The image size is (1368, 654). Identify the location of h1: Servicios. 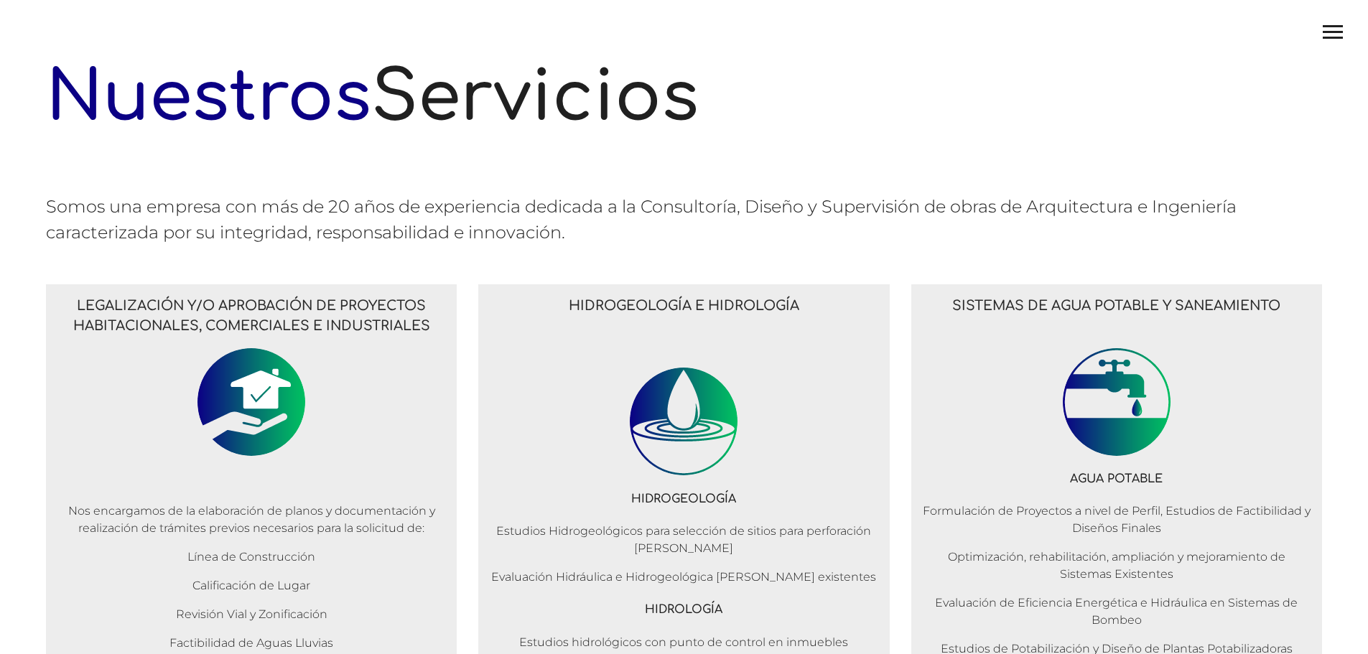
(684, 98).